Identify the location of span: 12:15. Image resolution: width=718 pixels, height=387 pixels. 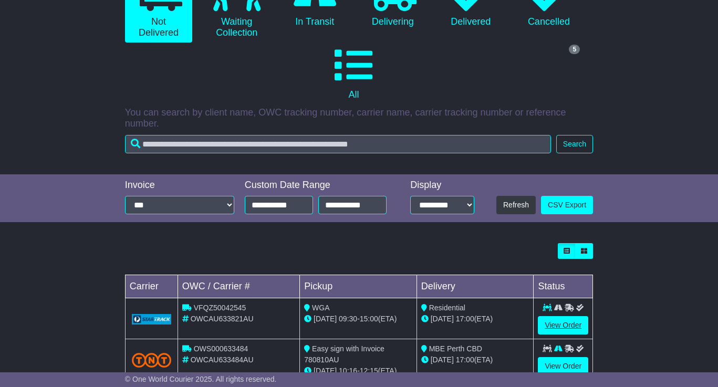
(369, 371).